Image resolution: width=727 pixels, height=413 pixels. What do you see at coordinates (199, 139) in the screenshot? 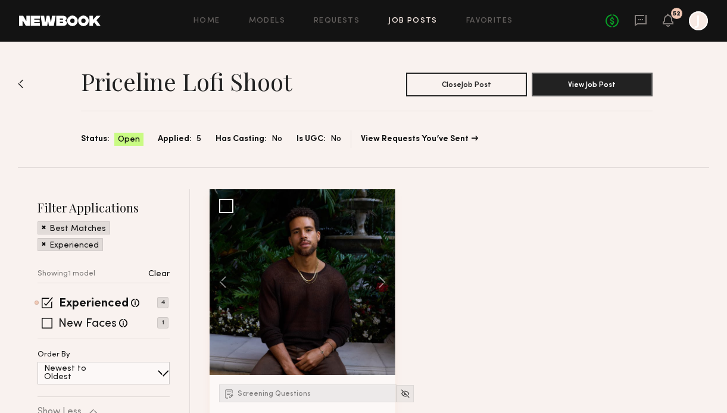
I see `span: 5` at bounding box center [199, 139].